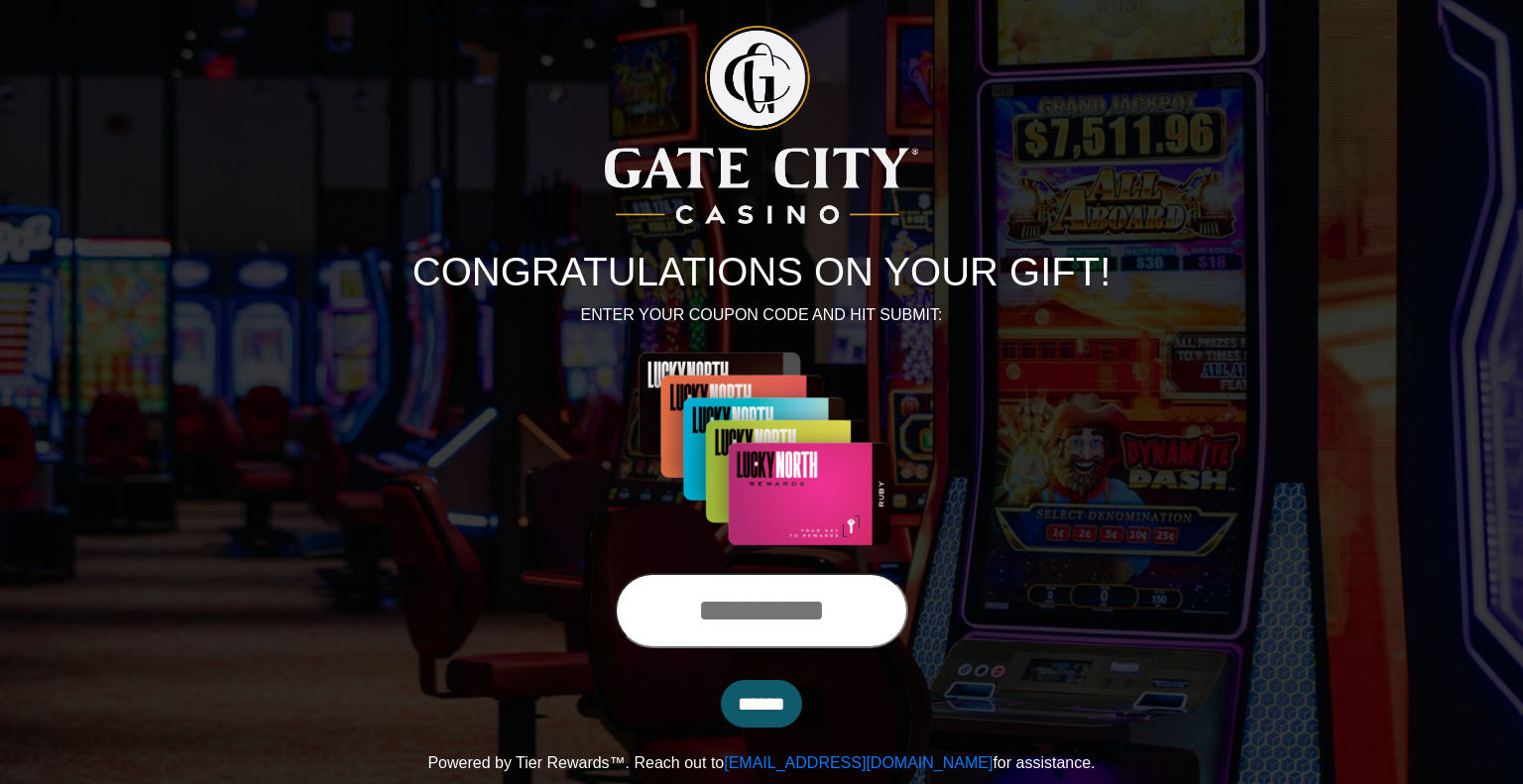  Describe the element at coordinates (762, 450) in the screenshot. I see `img: Center Image` at that location.